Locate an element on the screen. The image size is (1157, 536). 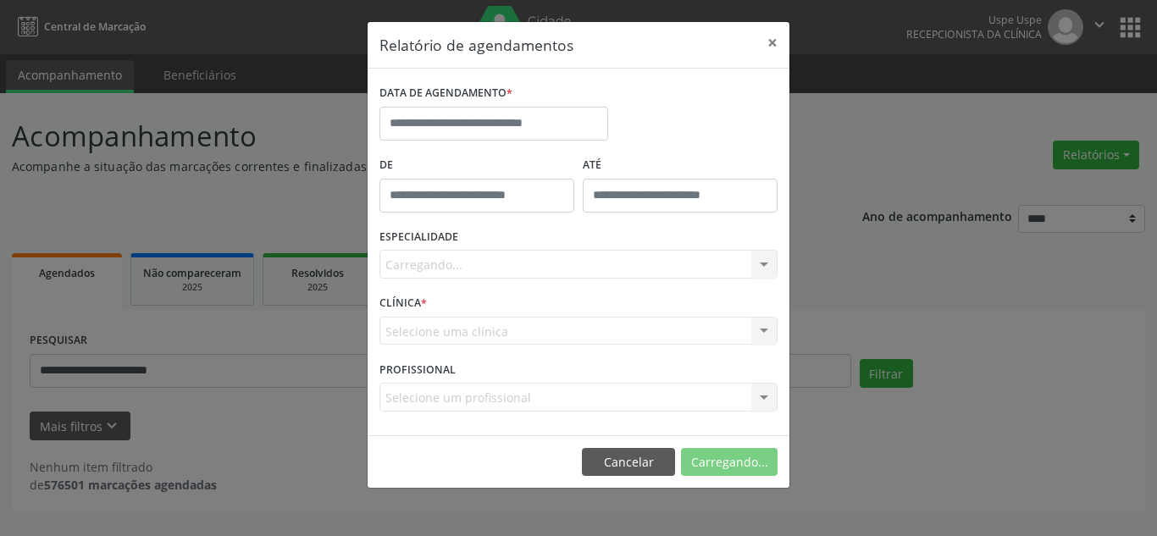
label: ESPECIALIDADE is located at coordinates (418, 237).